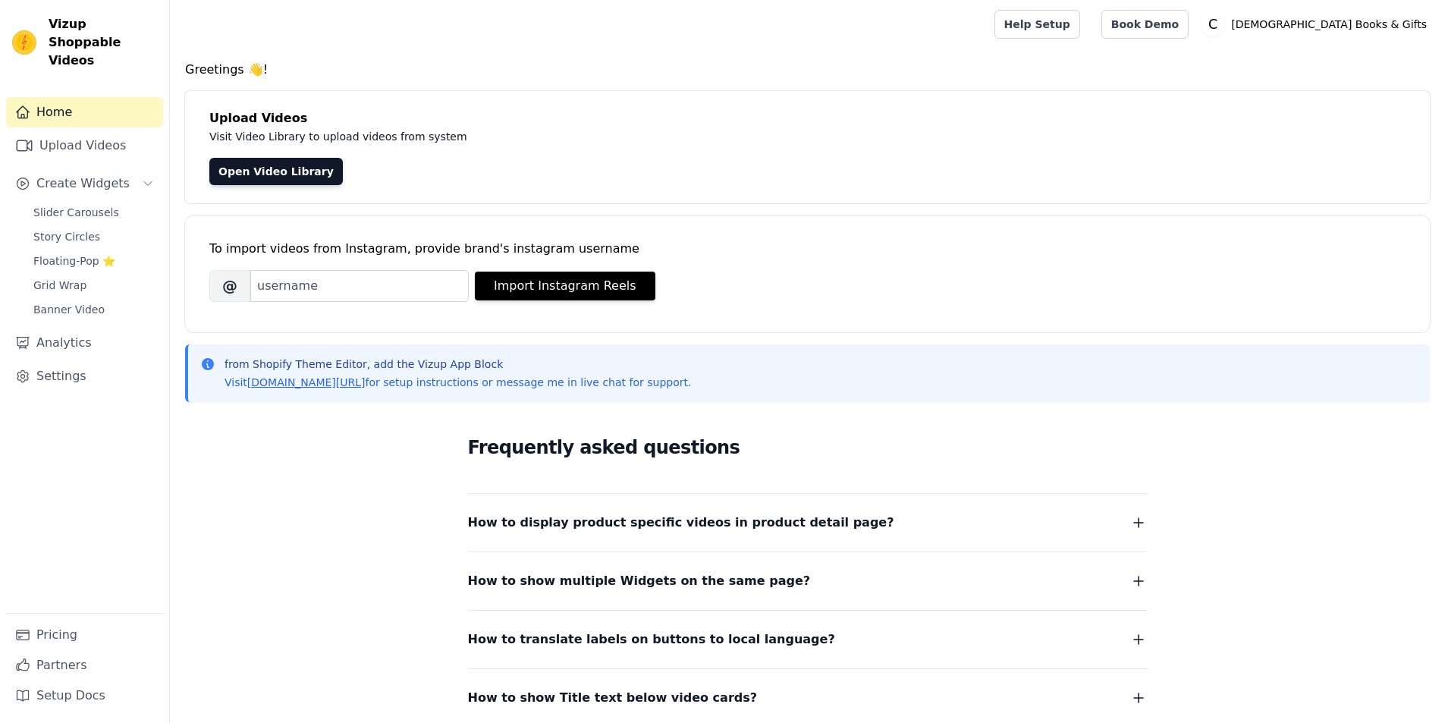 This screenshot has height=723, width=1445. I want to click on img: Vizup, so click(24, 42).